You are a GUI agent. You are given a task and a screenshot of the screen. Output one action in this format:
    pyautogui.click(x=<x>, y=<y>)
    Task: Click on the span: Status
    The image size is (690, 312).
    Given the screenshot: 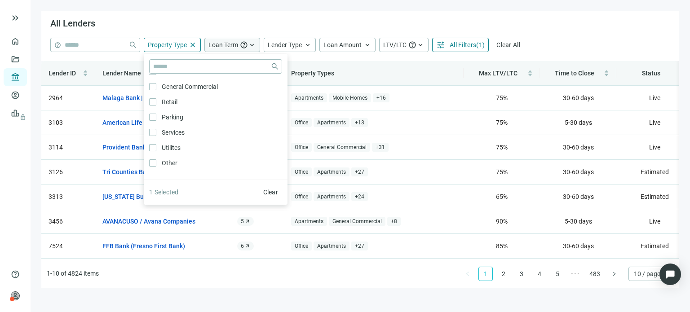 What is the action you would take?
    pyautogui.click(x=651, y=73)
    